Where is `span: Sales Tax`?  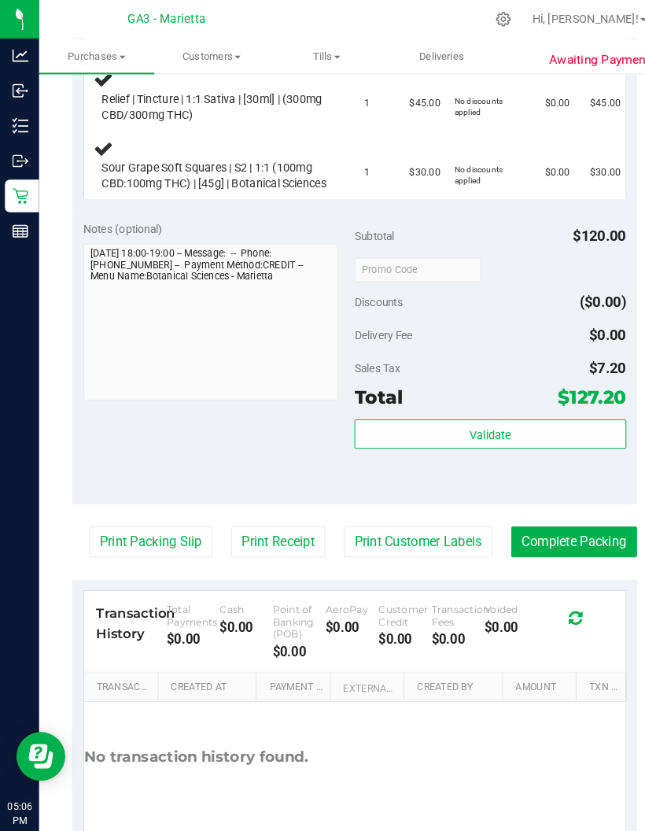 span: Sales Tax is located at coordinates (363, 354).